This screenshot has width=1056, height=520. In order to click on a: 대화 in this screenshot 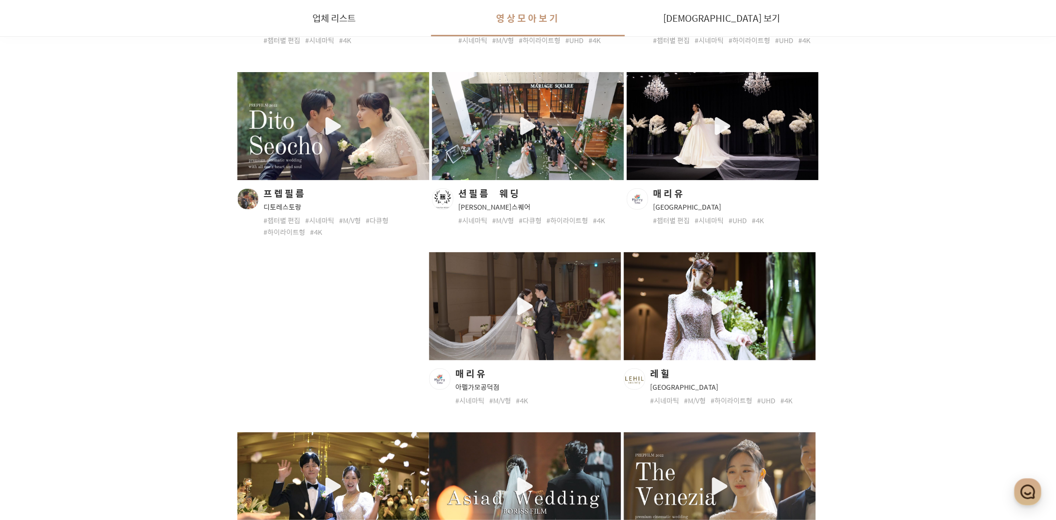, I will do `click(94, 319)`.